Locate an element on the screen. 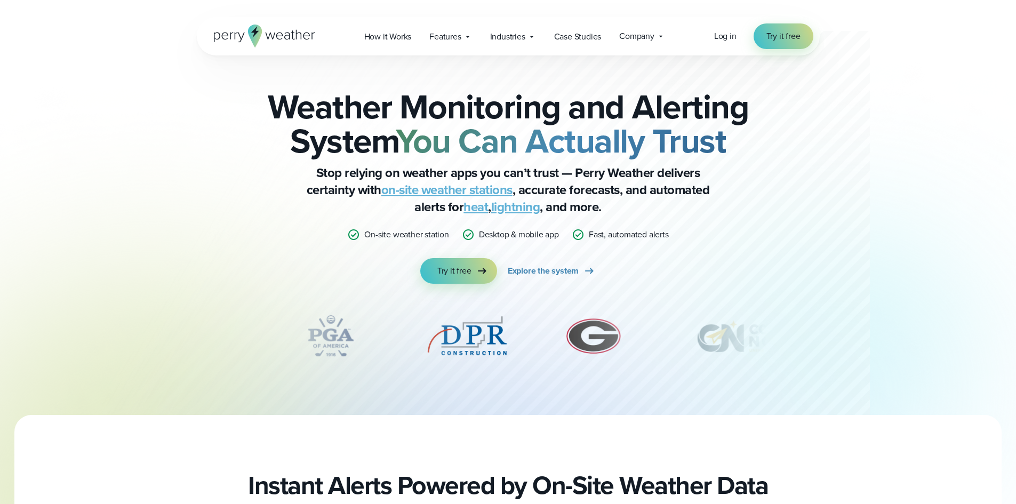 This screenshot has width=1016, height=504. span: Company is located at coordinates (637, 36).